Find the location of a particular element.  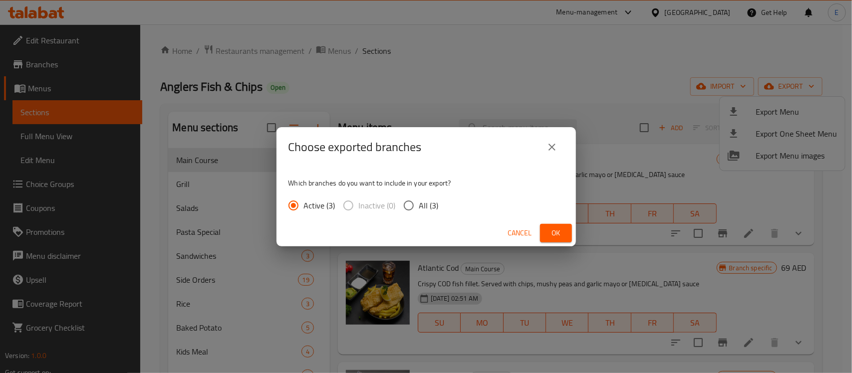

p: Which branches do you want to include in your export? is located at coordinates (426, 183).